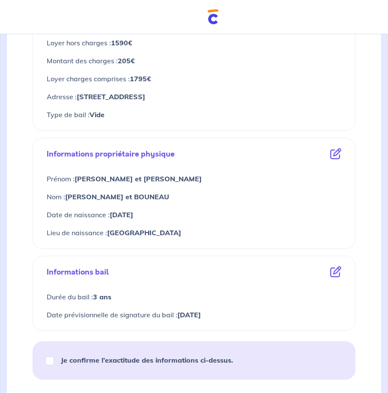 This screenshot has width=388, height=393. Describe the element at coordinates (147, 360) in the screenshot. I see `strong: Je confirme l’exactitude des informations ci-dessus.` at that location.